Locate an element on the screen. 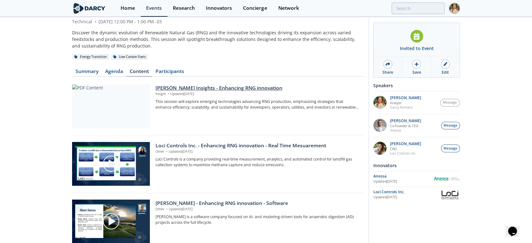 This screenshot has height=243, width=532. input: Advanced Search is located at coordinates (418, 8).